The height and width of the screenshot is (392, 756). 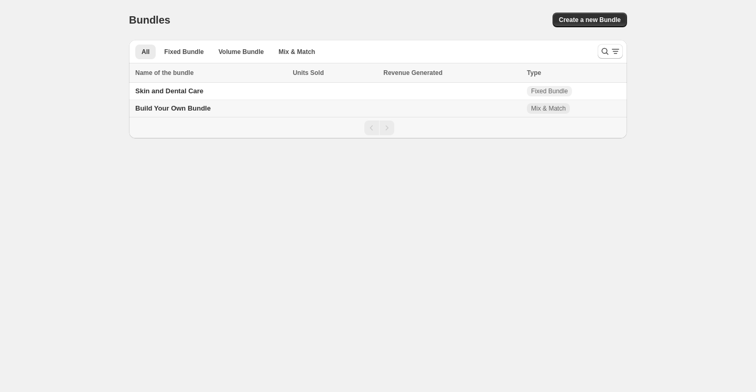 What do you see at coordinates (412, 73) in the screenshot?
I see `span: Revenue Generated` at bounding box center [412, 73].